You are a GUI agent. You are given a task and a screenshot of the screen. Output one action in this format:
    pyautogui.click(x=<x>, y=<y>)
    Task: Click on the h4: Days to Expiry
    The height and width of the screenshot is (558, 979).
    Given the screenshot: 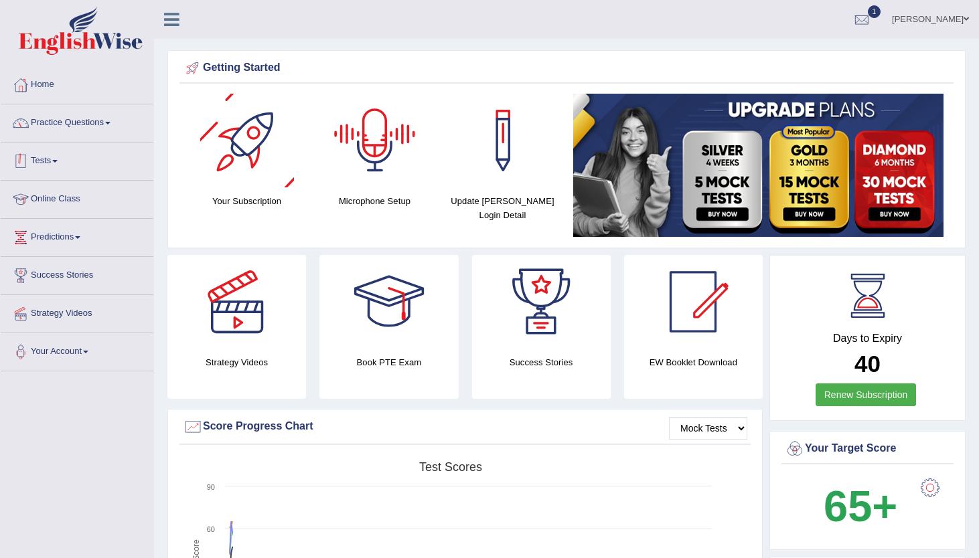 What is the action you would take?
    pyautogui.click(x=867, y=339)
    